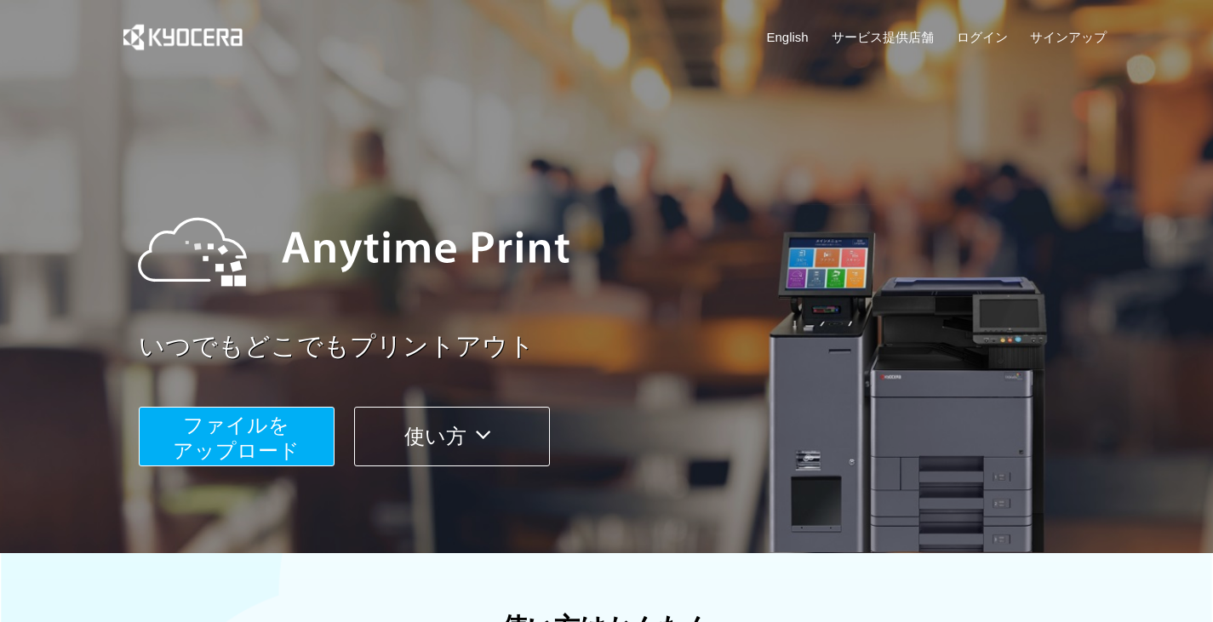 This screenshot has height=622, width=1213. I want to click on button: 使い方, so click(452, 437).